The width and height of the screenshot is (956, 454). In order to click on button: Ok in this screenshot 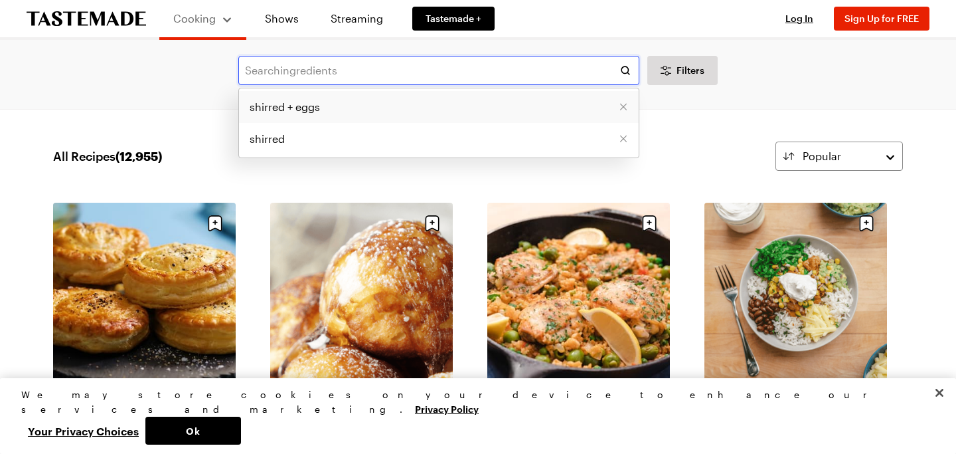, I will do `click(193, 430)`.